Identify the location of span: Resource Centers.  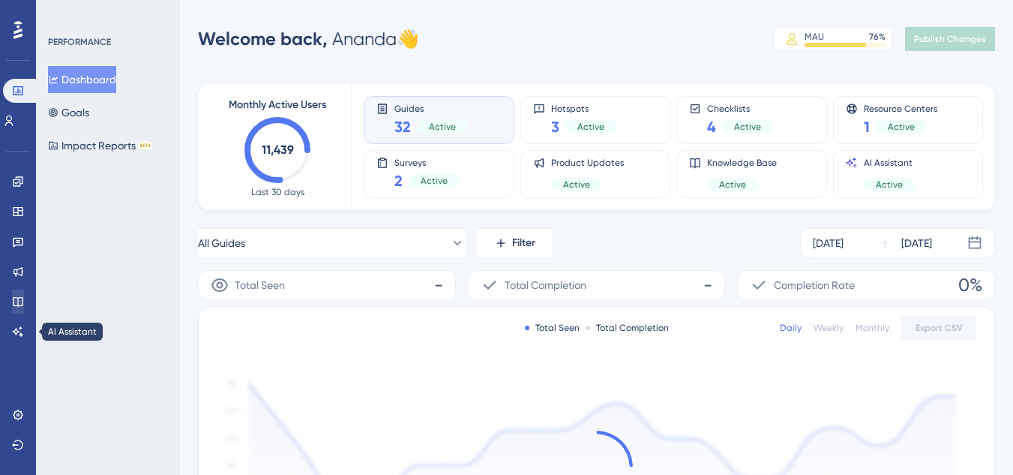
(901, 108).